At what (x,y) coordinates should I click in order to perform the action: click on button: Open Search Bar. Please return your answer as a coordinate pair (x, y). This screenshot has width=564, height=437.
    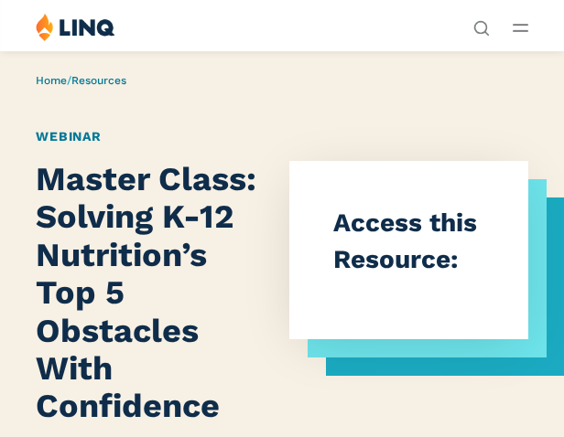
    Looking at the image, I should click on (481, 27).